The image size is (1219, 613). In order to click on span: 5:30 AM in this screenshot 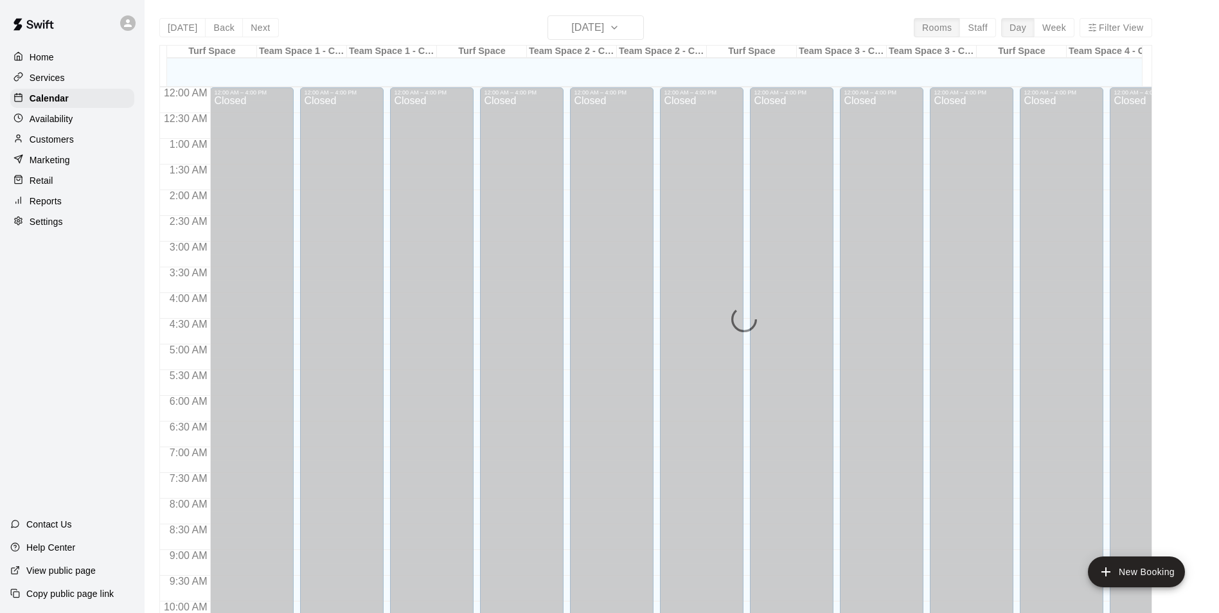, I will do `click(188, 375)`.